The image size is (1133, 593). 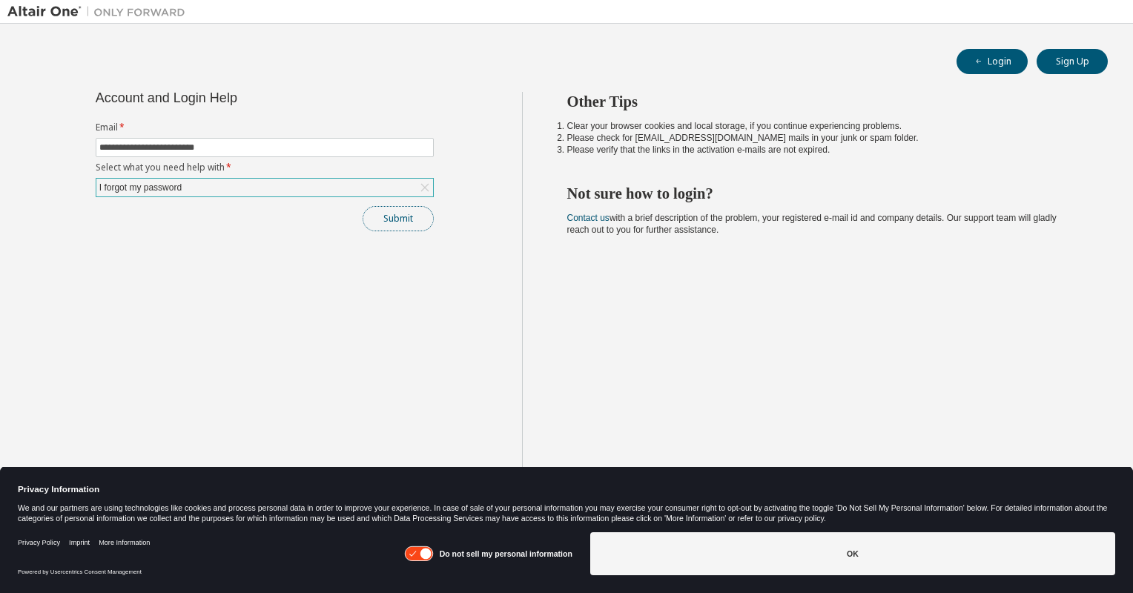 I want to click on button: Sign Up, so click(x=1072, y=62).